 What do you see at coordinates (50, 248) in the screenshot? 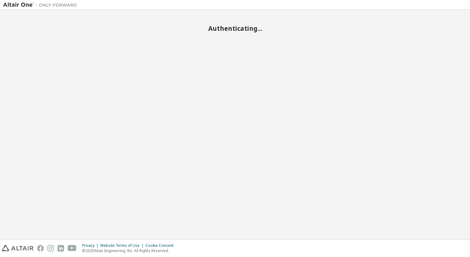
I see `img: instagram.svg` at bounding box center [50, 248].